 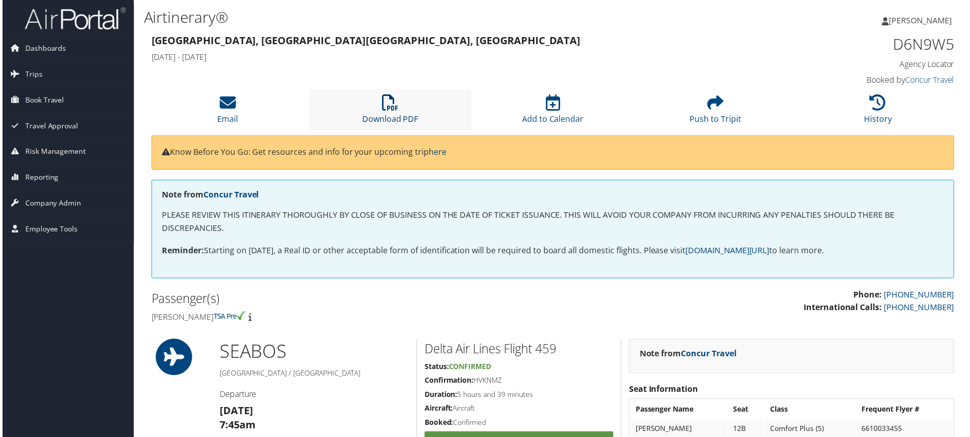 I want to click on a: Download PDF, so click(x=390, y=113).